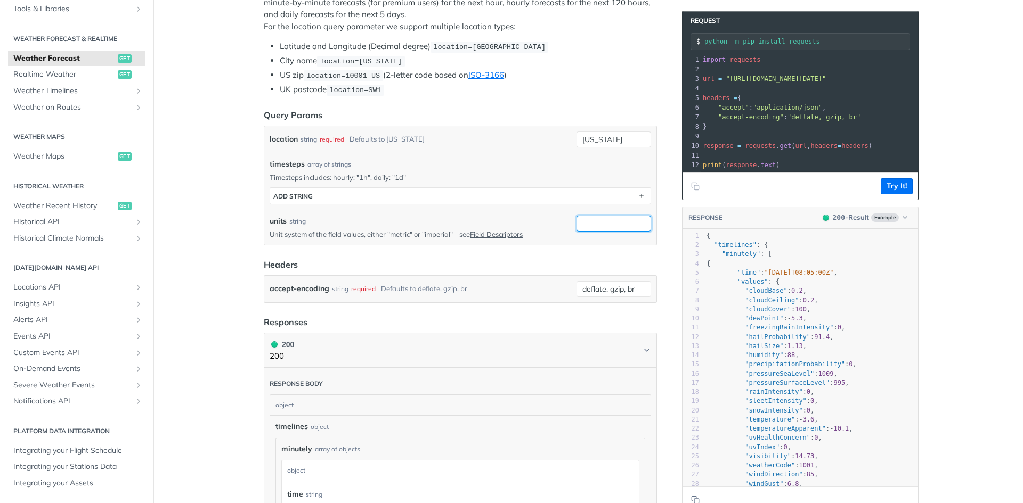  Describe the element at coordinates (468, 46) in the screenshot. I see `li: Latitude and Longitude (Decimal degree)` at that location.